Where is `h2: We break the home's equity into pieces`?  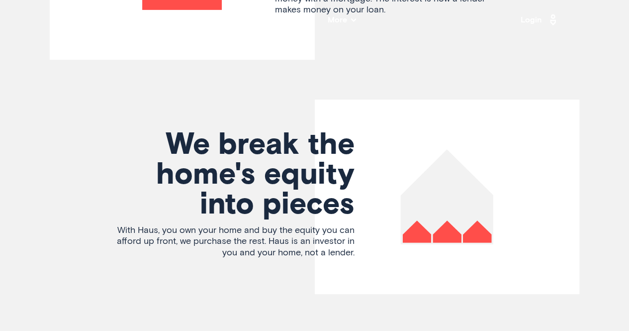 h2: We break the home's equity into pieces is located at coordinates (235, 175).